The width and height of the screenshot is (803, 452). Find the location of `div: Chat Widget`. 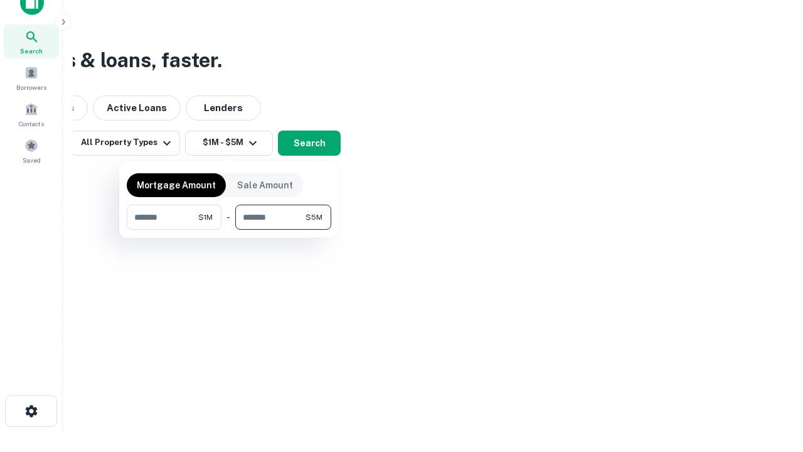

div: Chat Widget is located at coordinates (771, 381).